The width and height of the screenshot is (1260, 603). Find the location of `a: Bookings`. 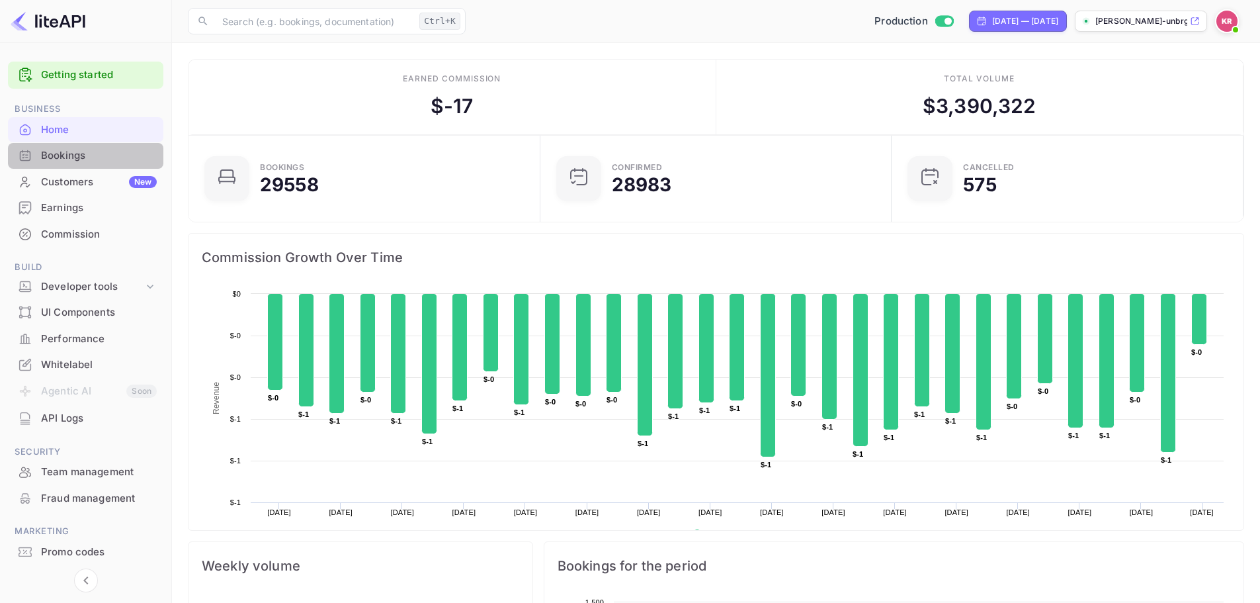

a: Bookings is located at coordinates (85, 155).